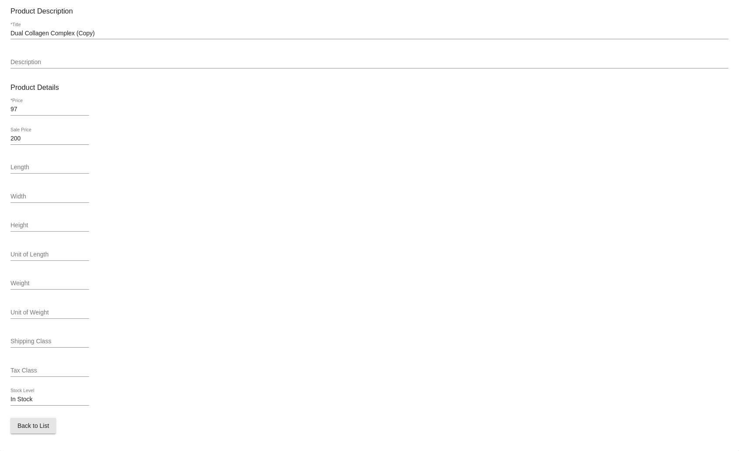  What do you see at coordinates (369, 11) in the screenshot?
I see `h3: Product Description` at bounding box center [369, 11].